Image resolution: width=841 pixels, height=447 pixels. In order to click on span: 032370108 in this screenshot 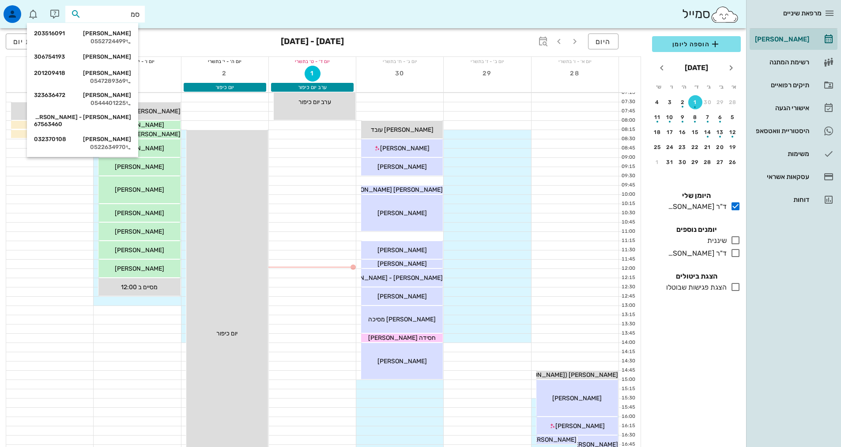, I will do `click(50, 139)`.